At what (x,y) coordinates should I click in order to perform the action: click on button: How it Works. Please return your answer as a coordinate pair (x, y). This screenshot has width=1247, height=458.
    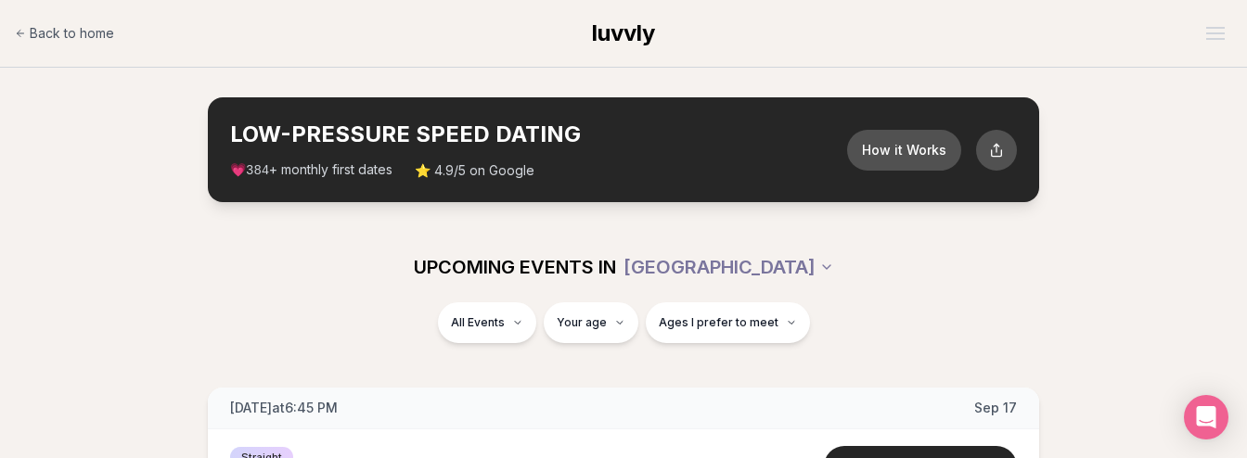
    Looking at the image, I should click on (904, 150).